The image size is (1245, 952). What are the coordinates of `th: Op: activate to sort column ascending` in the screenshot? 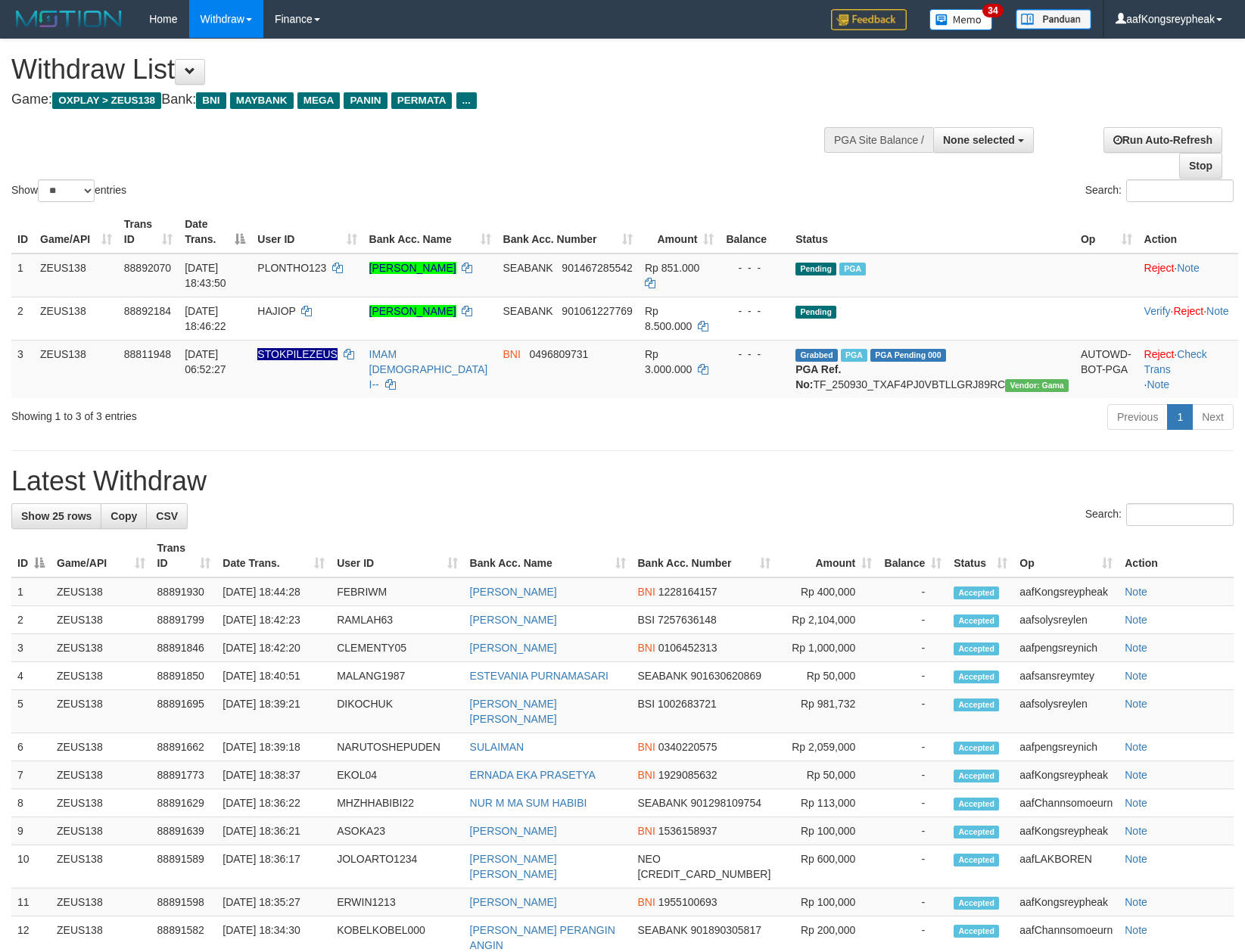 It's located at (1066, 556).